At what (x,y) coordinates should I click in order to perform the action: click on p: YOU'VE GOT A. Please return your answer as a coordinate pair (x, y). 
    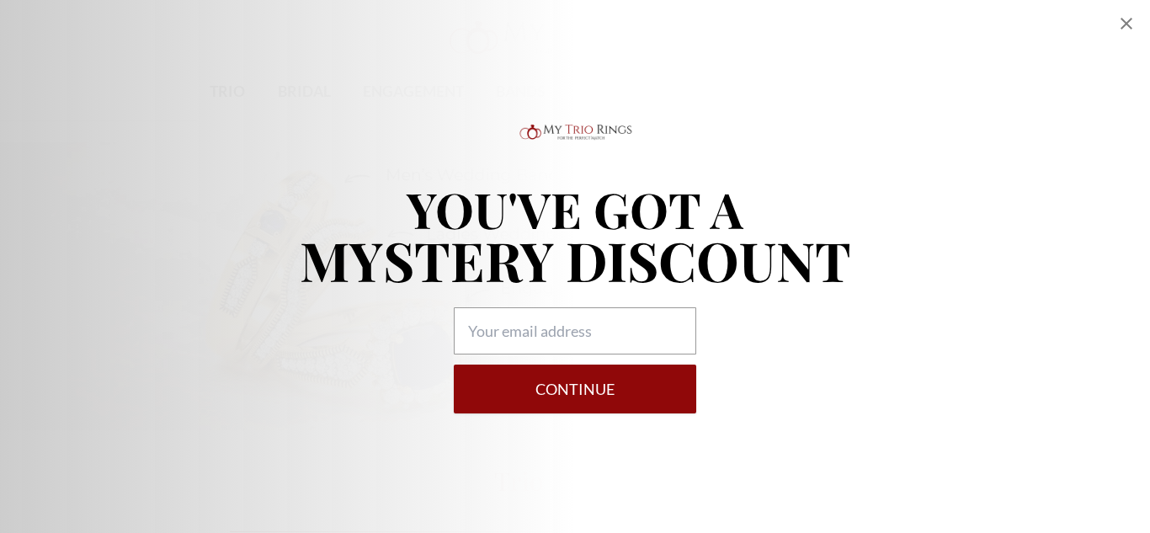
    Looking at the image, I should click on (575, 209).